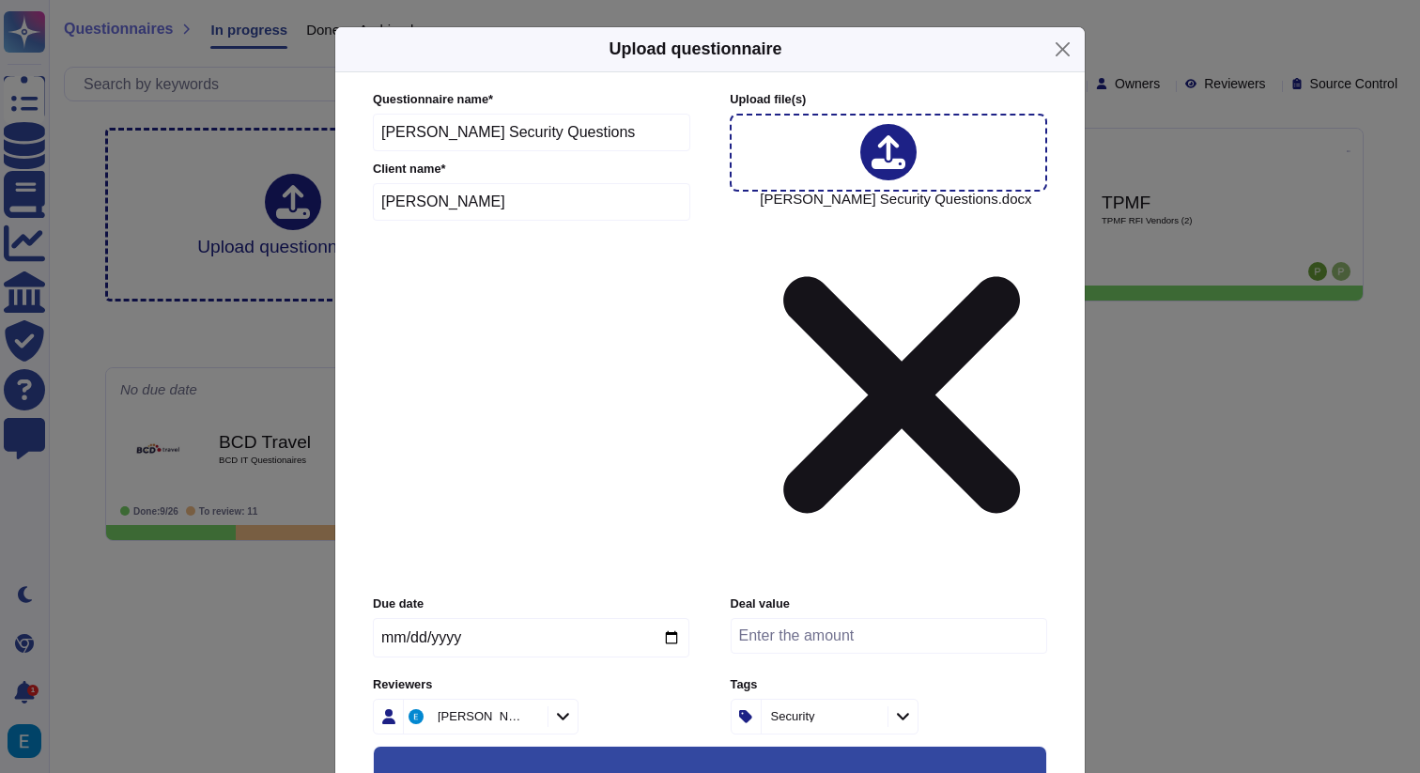 The height and width of the screenshot is (773, 1420). What do you see at coordinates (889, 636) in the screenshot?
I see `input: Enter the amount` at bounding box center [889, 636].